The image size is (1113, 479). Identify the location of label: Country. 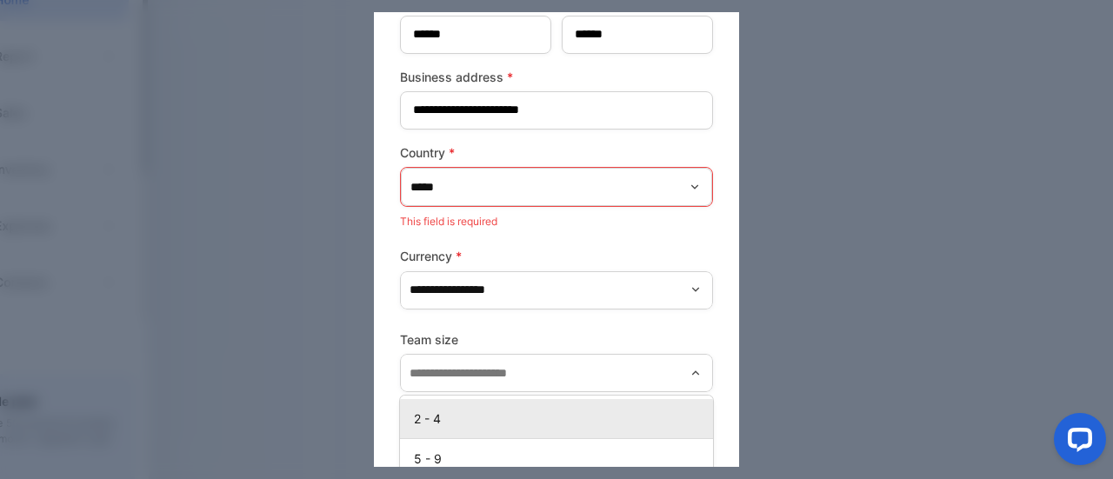
(556, 152).